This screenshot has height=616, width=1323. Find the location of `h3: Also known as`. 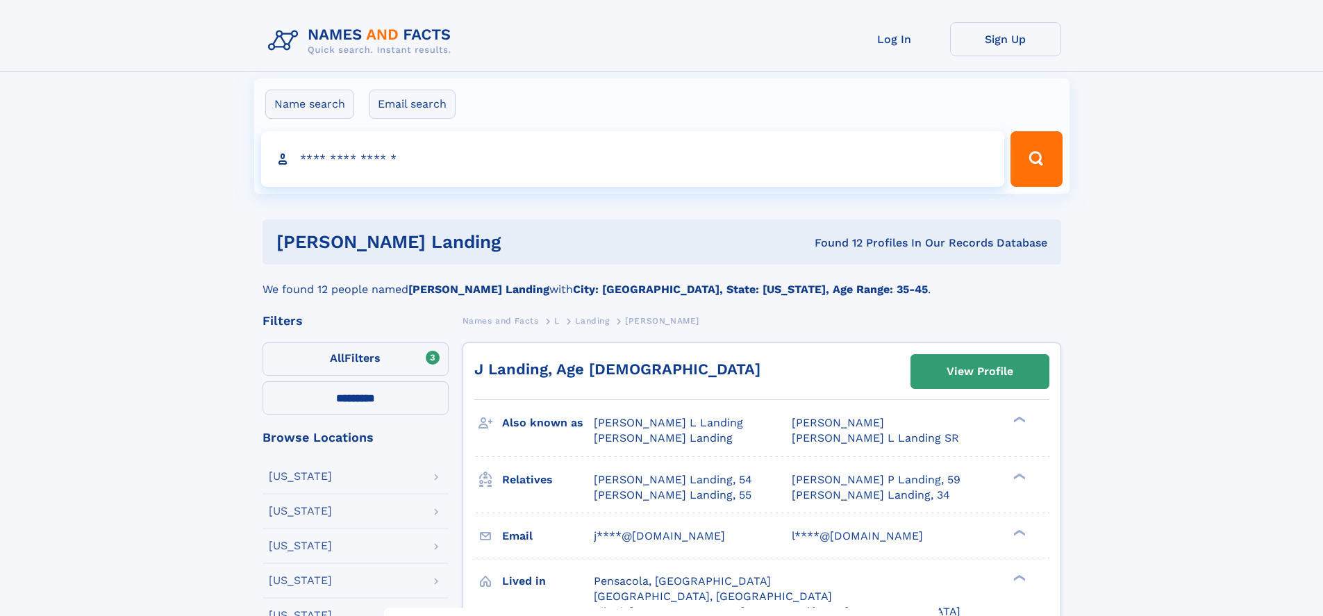

h3: Also known as is located at coordinates (548, 423).